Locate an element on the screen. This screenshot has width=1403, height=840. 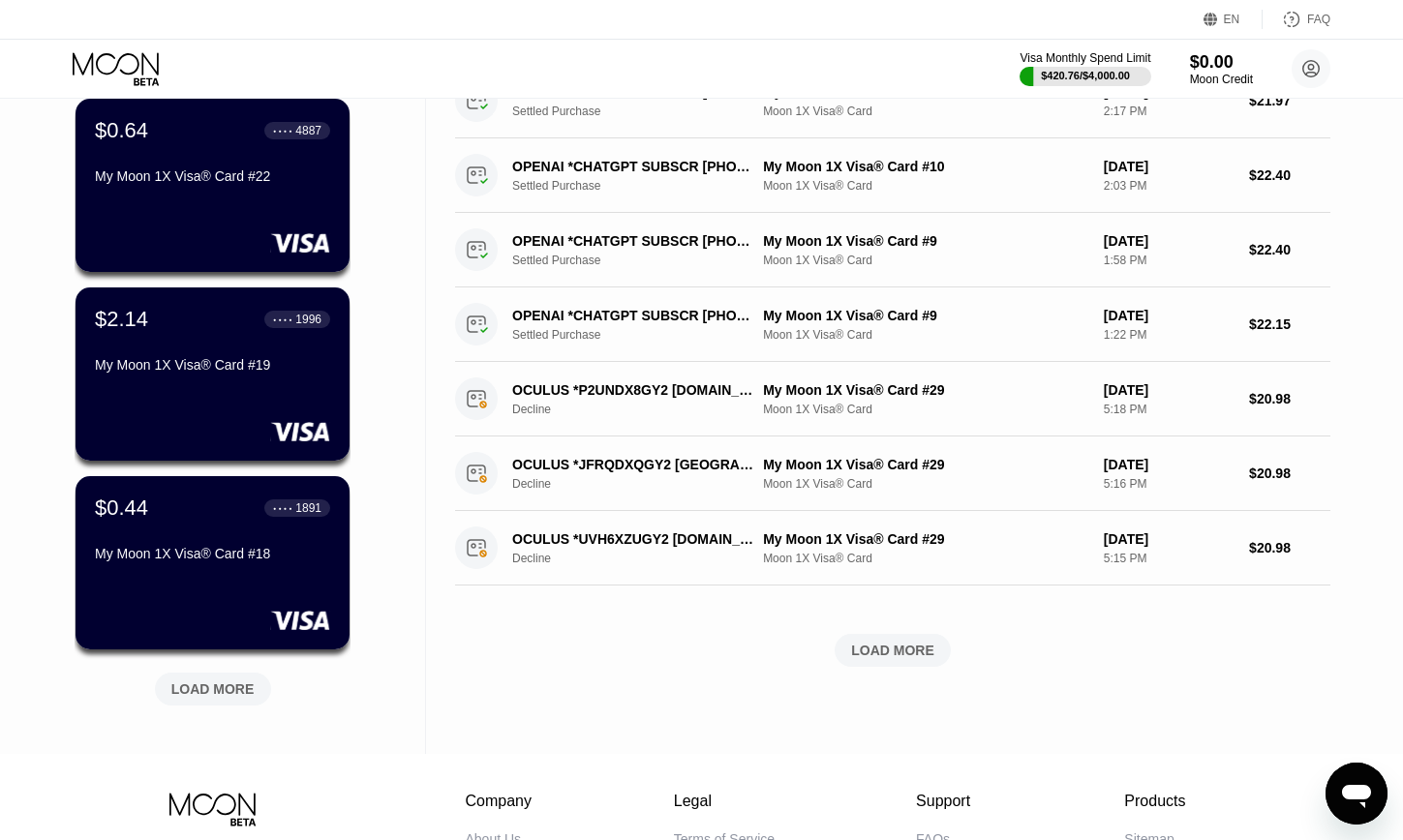
div: 4887 is located at coordinates (308, 130).